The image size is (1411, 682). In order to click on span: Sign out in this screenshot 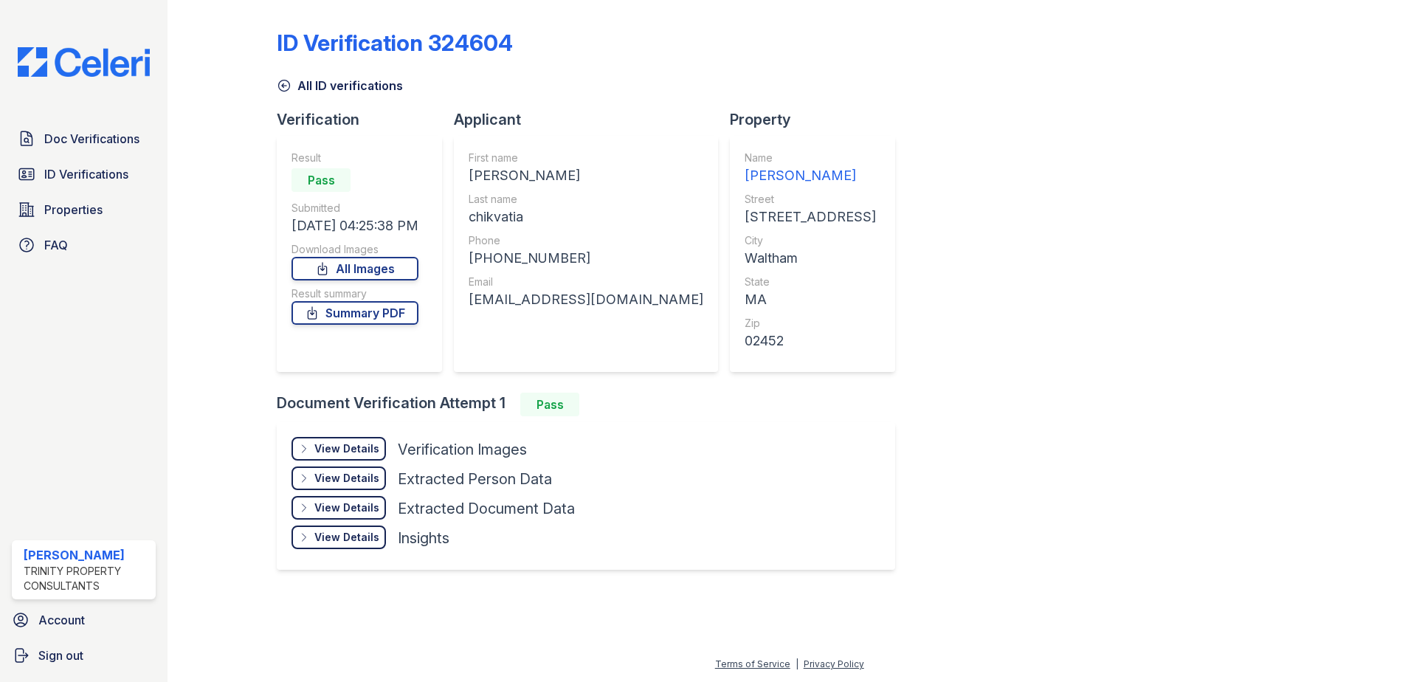, I will do `click(60, 655)`.